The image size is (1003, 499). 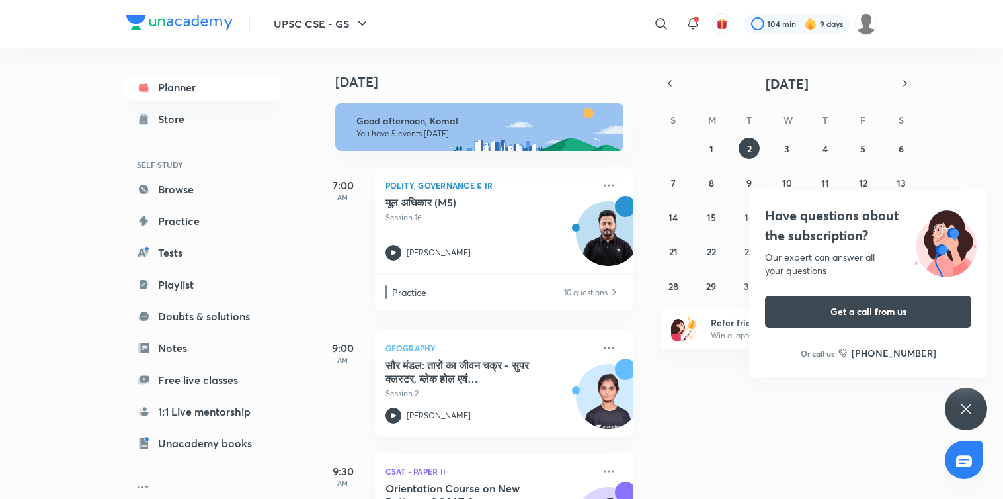 What do you see at coordinates (902, 148) in the screenshot?
I see `abbr: September 6, 2025` at bounding box center [902, 148].